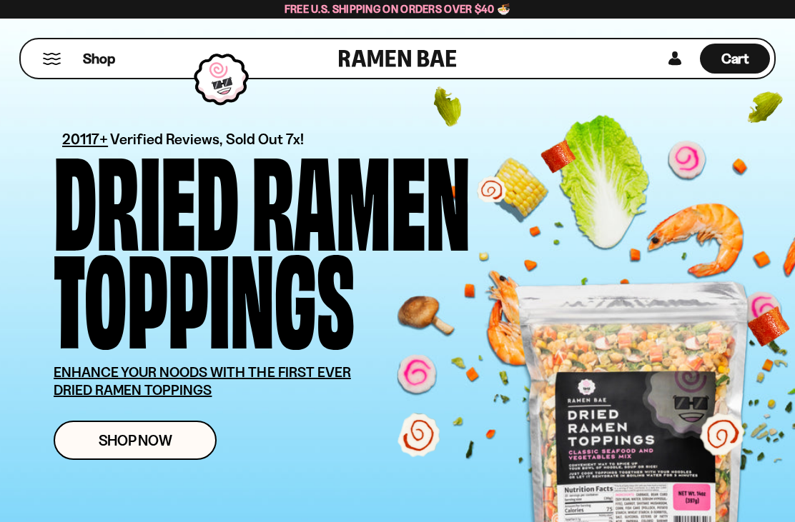  What do you see at coordinates (735, 59) in the screenshot?
I see `span: Cart` at bounding box center [735, 59].